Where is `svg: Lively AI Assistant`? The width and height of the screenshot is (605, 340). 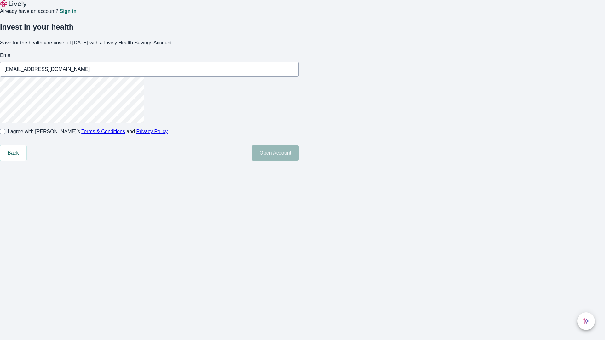 svg: Lively AI Assistant is located at coordinates (586, 322).